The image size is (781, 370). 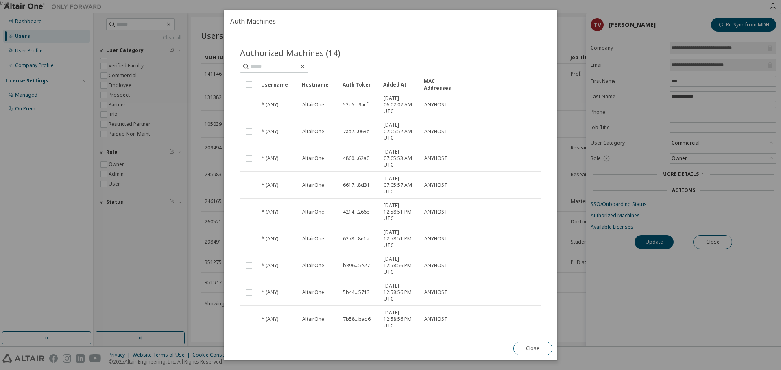 I want to click on span: Authorized Machines (14), so click(x=290, y=53).